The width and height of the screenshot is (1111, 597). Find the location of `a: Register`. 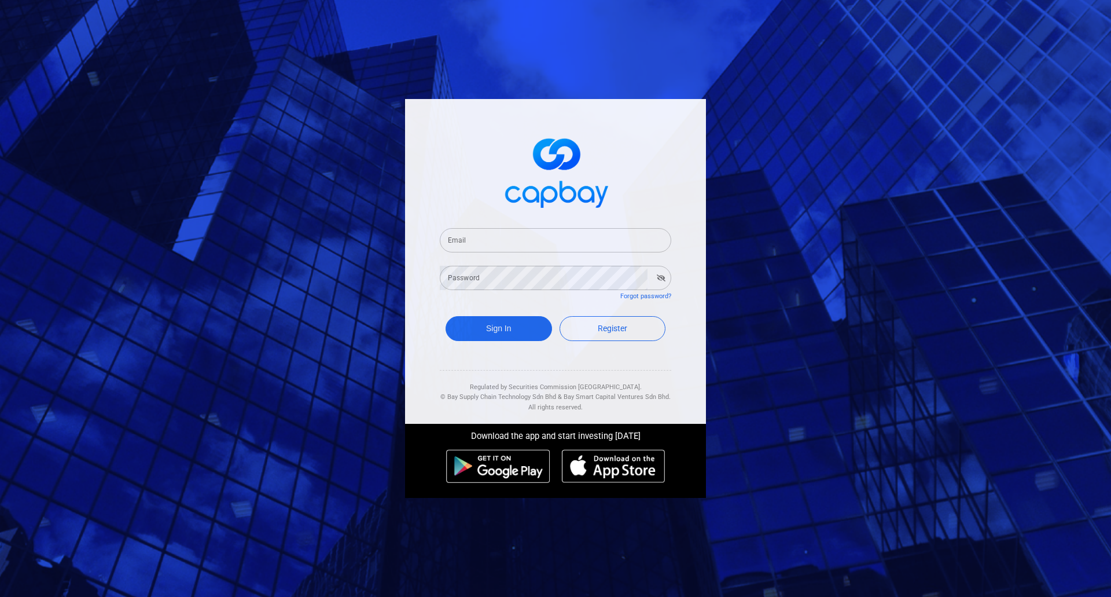

a: Register is located at coordinates (613, 328).